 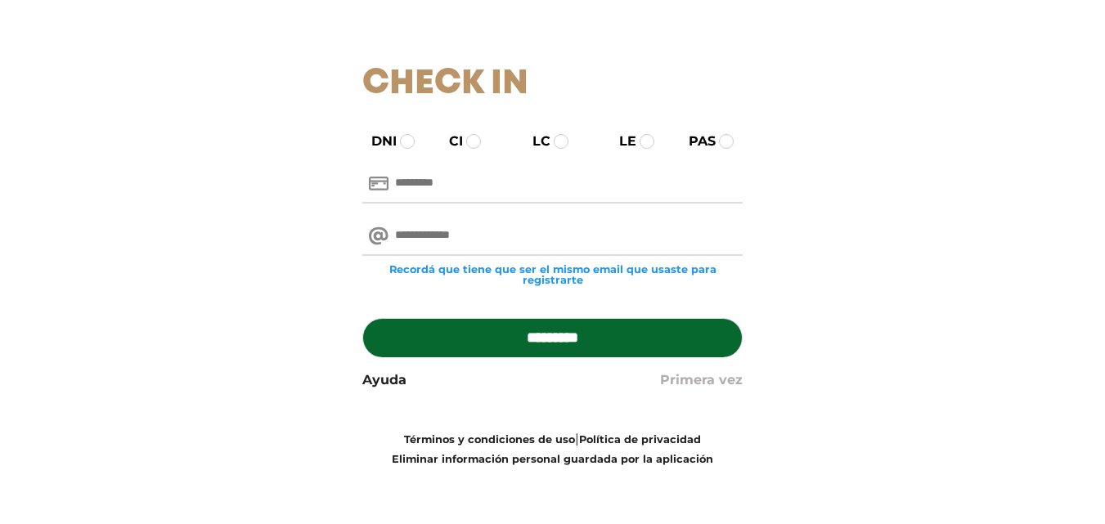 I want to click on a: Primera vez, so click(x=701, y=380).